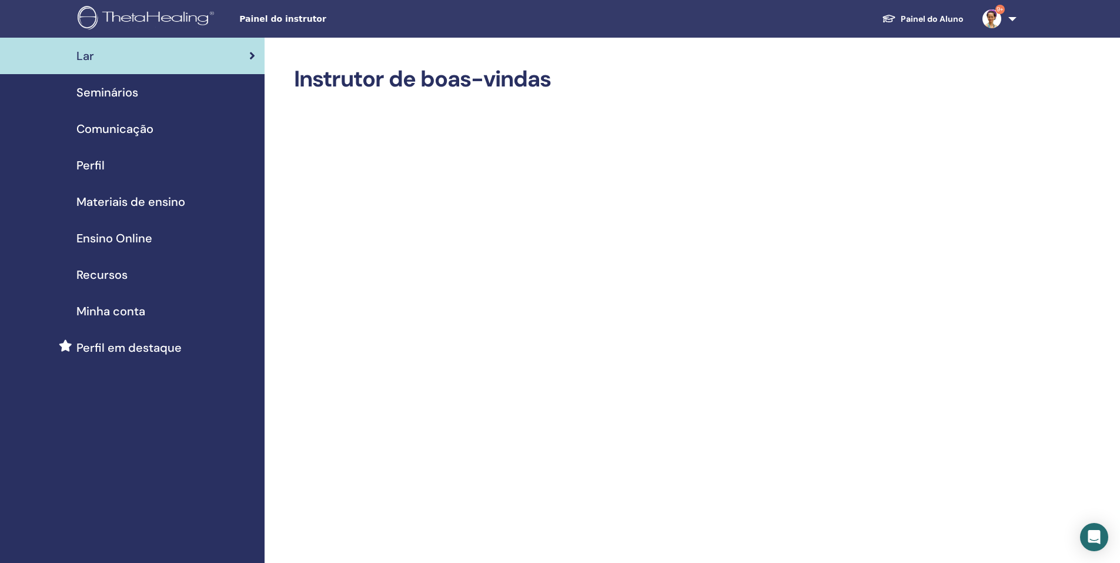 The image size is (1120, 563). Describe the element at coordinates (646, 79) in the screenshot. I see `h2: Instrutor de boas-vindas` at that location.